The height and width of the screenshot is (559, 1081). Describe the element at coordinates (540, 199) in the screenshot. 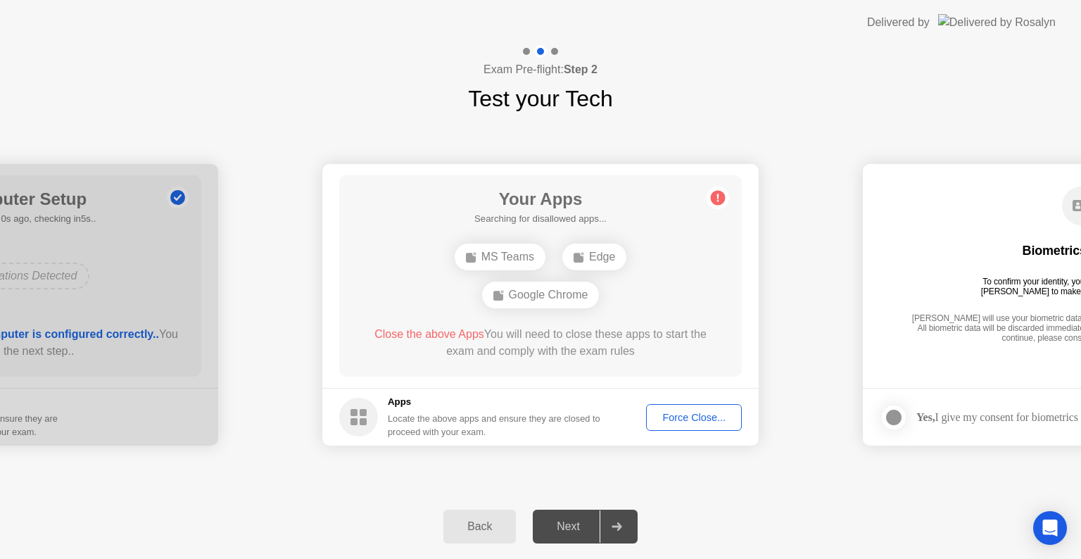

I see `h1: Your Apps` at that location.